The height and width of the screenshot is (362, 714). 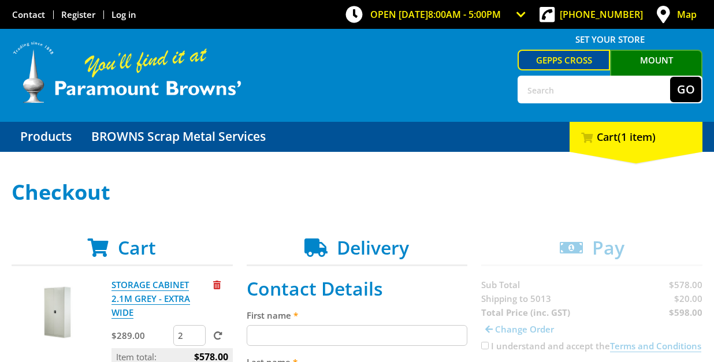 I want to click on span: Set your store, so click(x=610, y=39).